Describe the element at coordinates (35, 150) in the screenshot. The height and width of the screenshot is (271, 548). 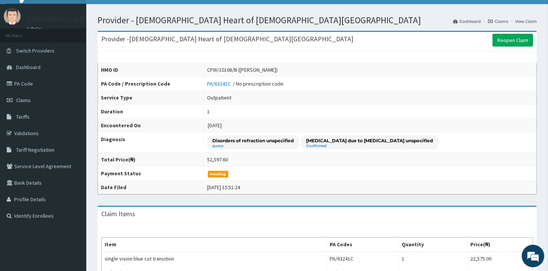
I see `span: Tariff Negotiation` at that location.